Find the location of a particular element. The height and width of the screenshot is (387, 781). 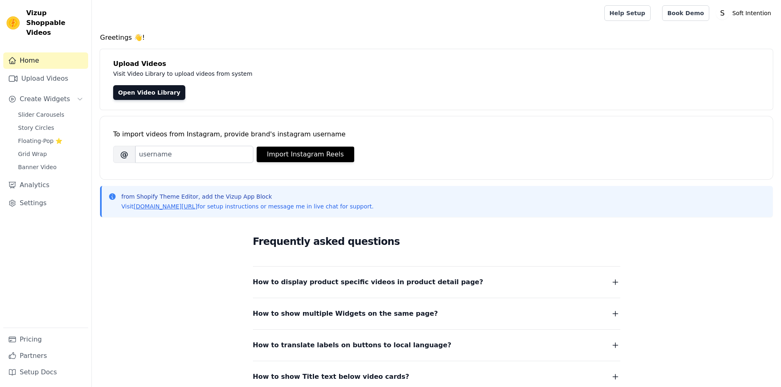

p: Visit for setup instructions or message me in live chat for support. is located at coordinates (247, 207).